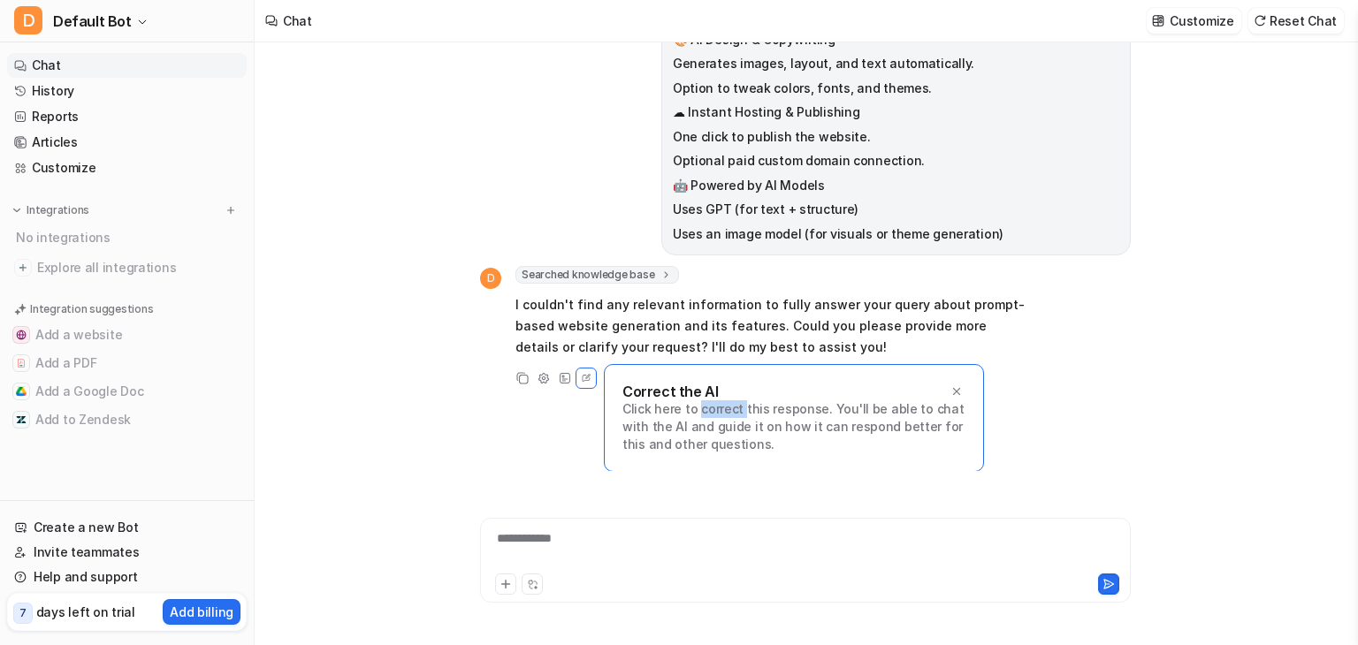 The image size is (1358, 645). What do you see at coordinates (57, 210) in the screenshot?
I see `p: Integrations` at bounding box center [57, 210].